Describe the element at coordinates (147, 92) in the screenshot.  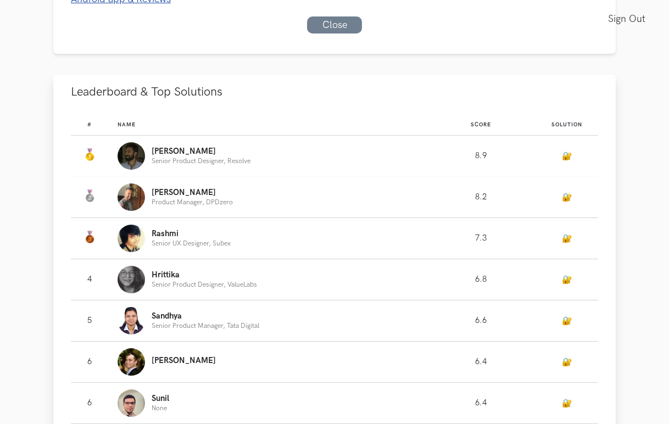
I see `span: Leaderboard & Top Solutions` at that location.